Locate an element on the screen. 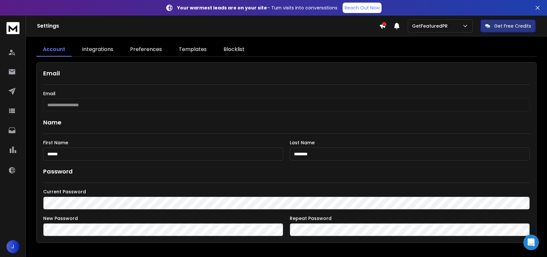 Image resolution: width=547 pixels, height=257 pixels. strong: Your warmest leads are on your site is located at coordinates (222, 8).